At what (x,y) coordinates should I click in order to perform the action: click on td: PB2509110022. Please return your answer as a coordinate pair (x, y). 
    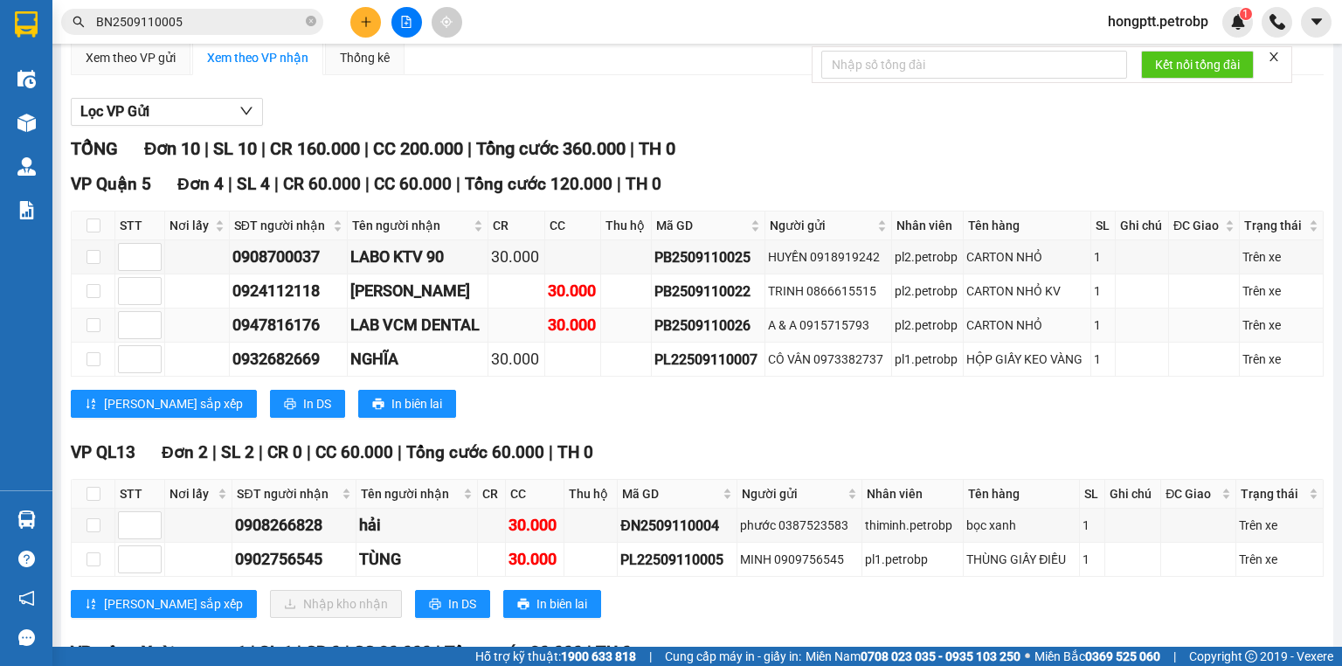
    Looking at the image, I should click on (709, 291).